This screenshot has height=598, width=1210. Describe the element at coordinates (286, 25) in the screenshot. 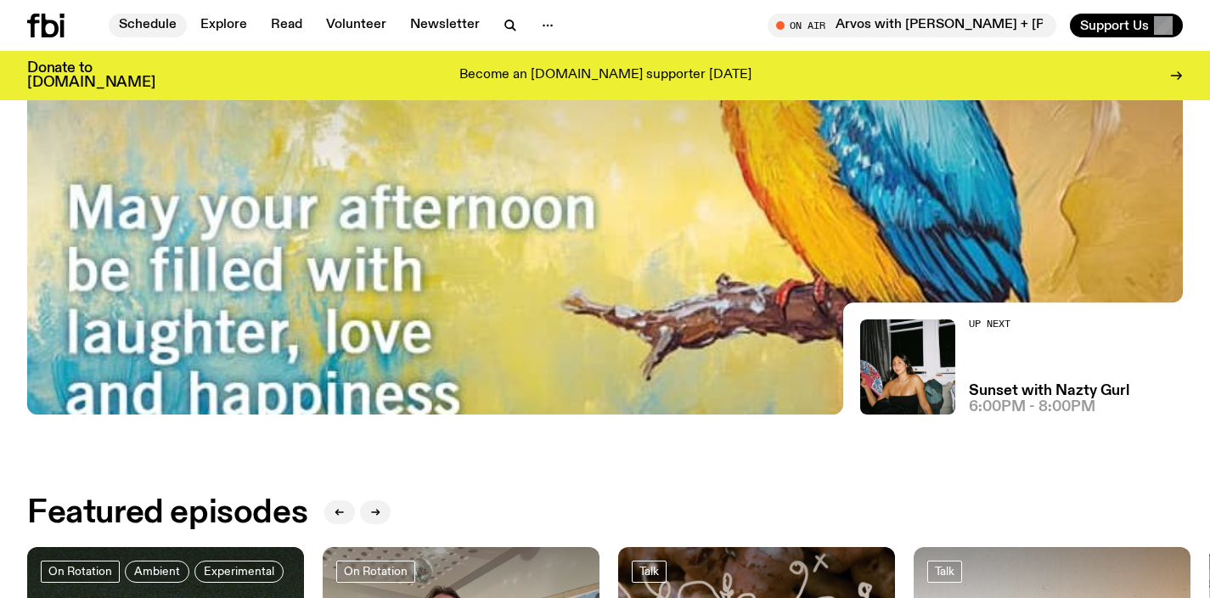

I see `a: Read` at that location.